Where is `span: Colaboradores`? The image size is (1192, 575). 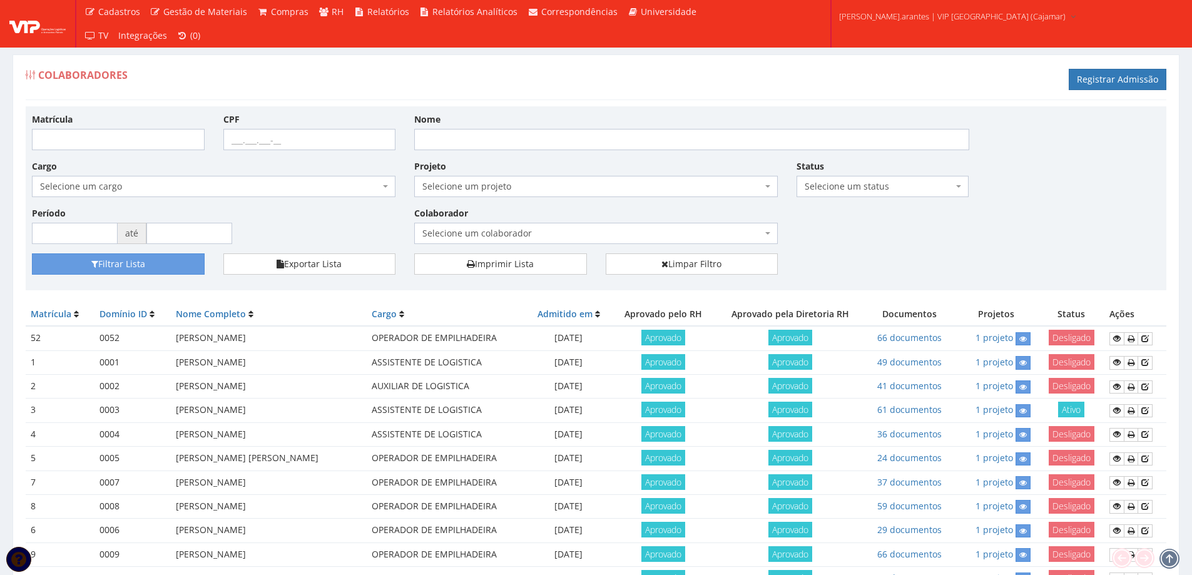 span: Colaboradores is located at coordinates (83, 75).